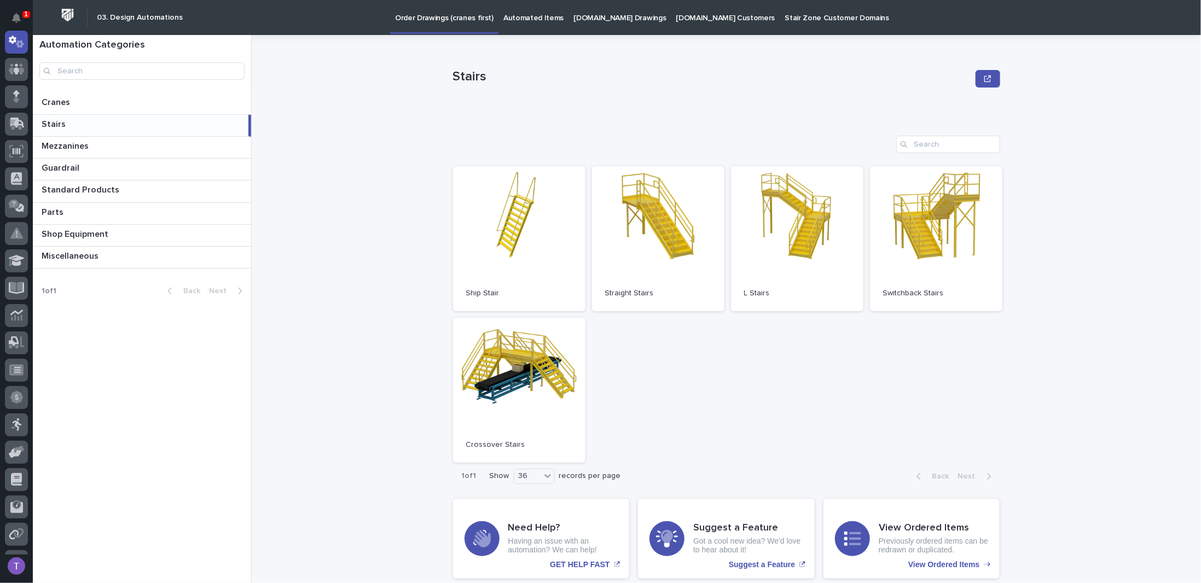  I want to click on p: Straight Stairs, so click(658, 293).